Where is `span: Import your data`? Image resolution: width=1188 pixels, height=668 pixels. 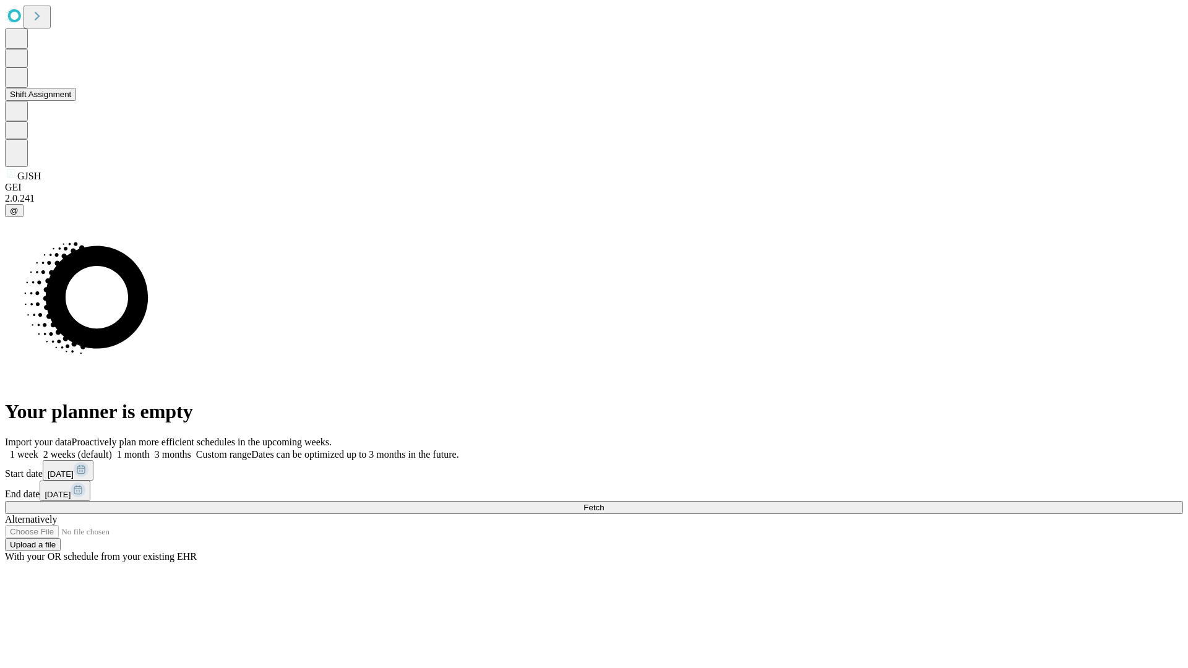
span: Import your data is located at coordinates (38, 442).